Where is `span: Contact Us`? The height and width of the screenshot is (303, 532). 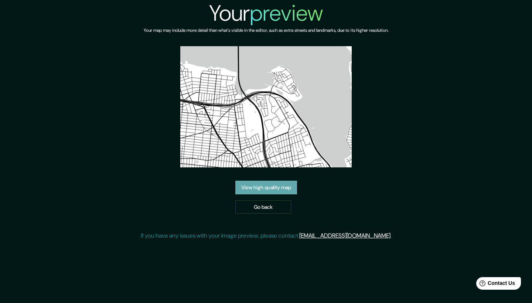 span: Contact Us is located at coordinates (35, 9).